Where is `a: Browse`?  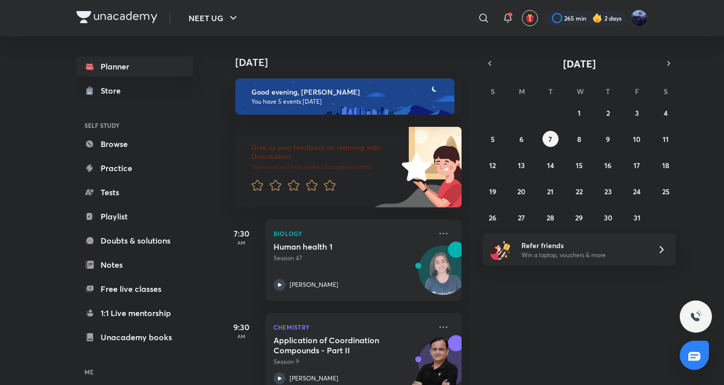
a: Browse is located at coordinates (135, 144).